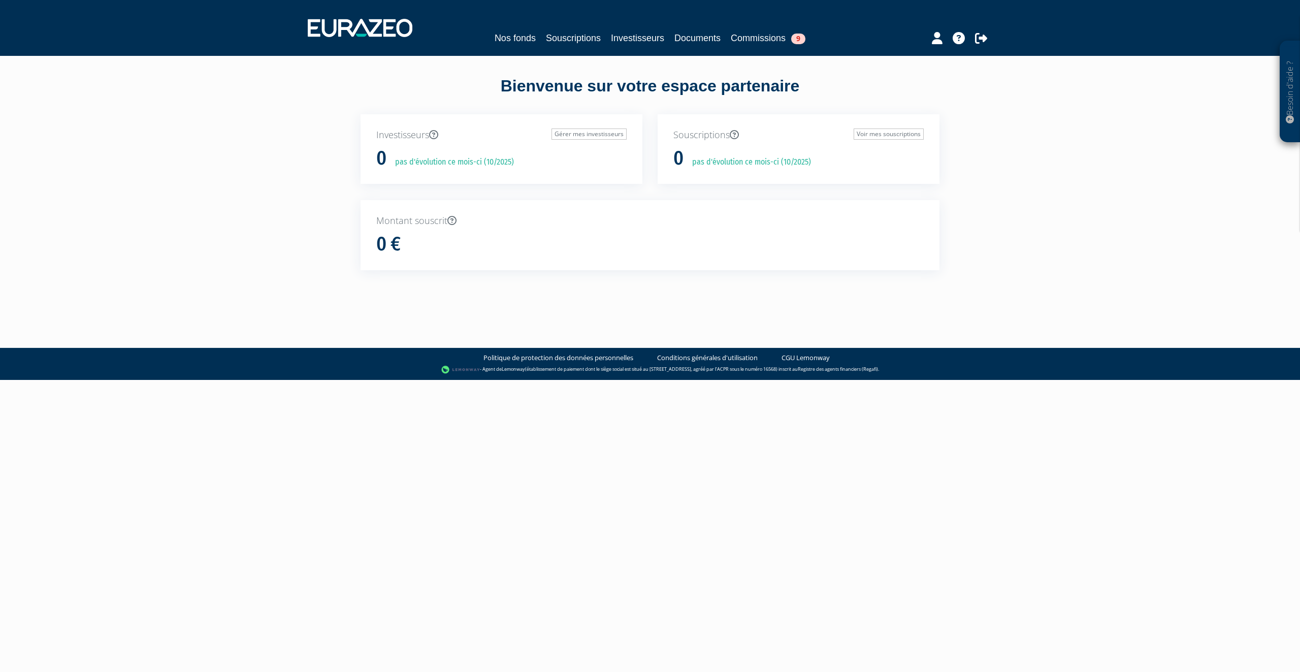  What do you see at coordinates (889, 134) in the screenshot?
I see `a: Voir mes souscriptions` at bounding box center [889, 134].